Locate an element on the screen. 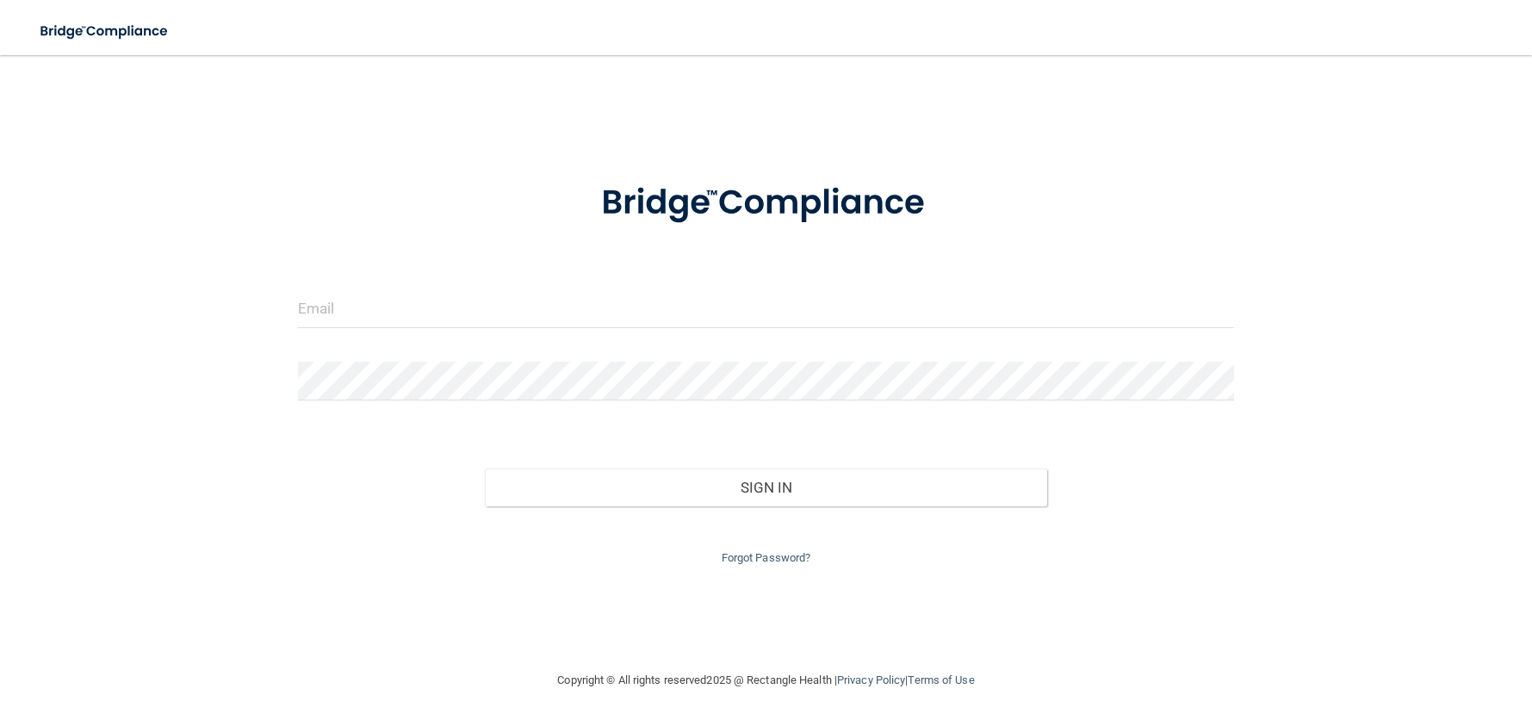  a: Privacy Policy is located at coordinates (870, 679).